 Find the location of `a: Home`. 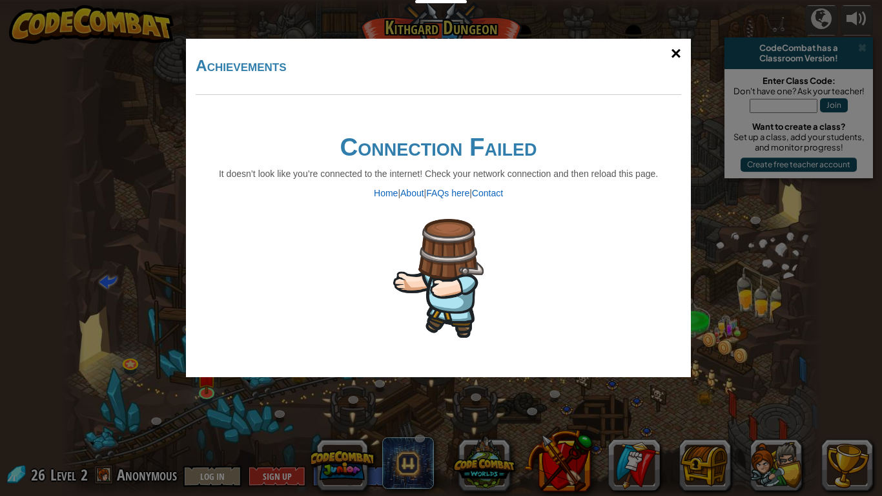

a: Home is located at coordinates (385, 193).